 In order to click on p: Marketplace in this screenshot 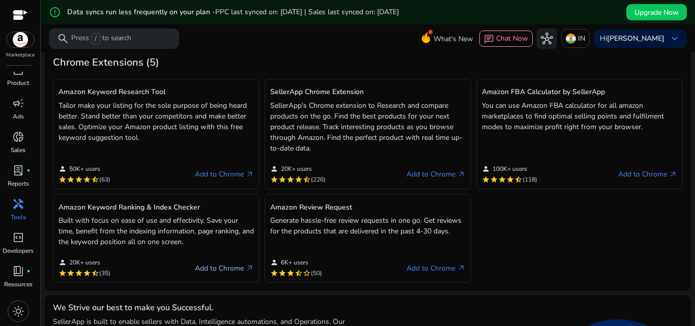, I will do `click(20, 55)`.